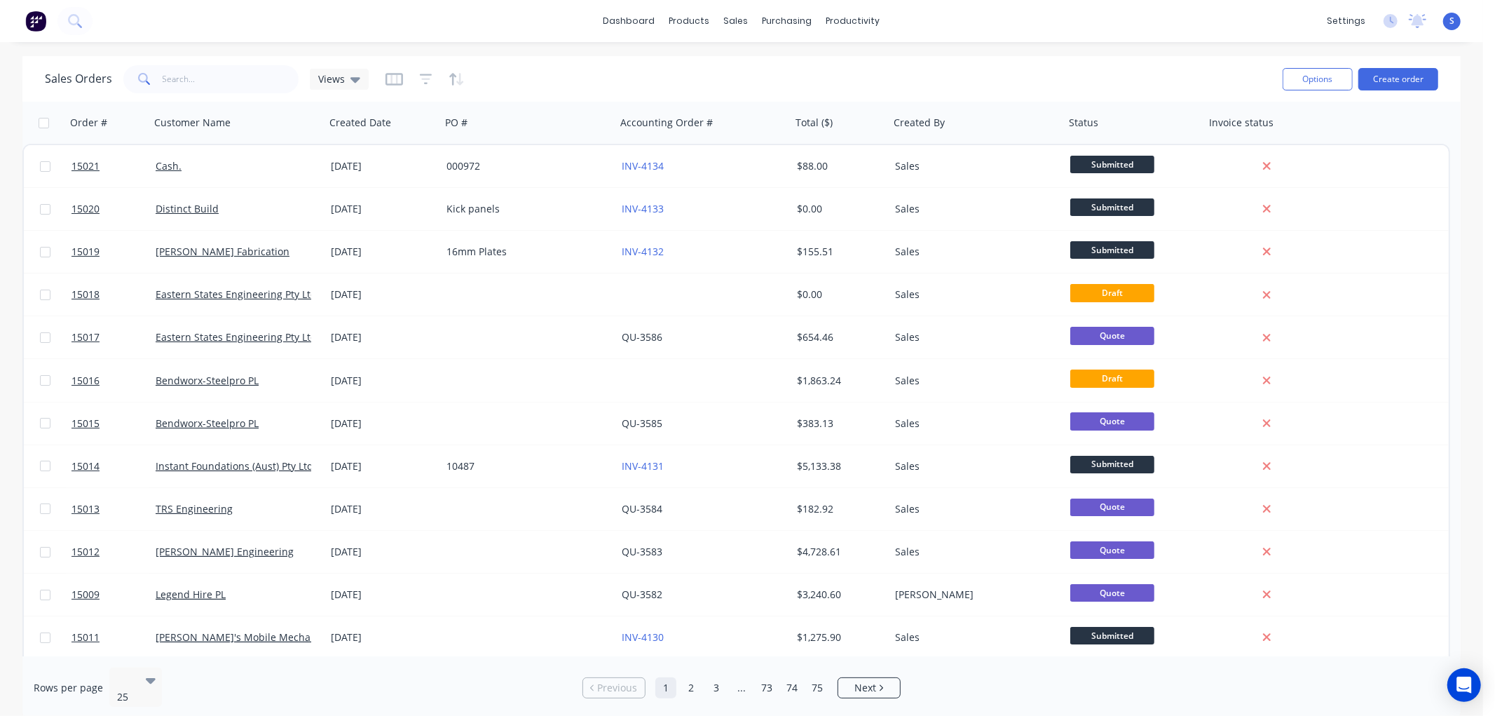 The width and height of the screenshot is (1495, 716). Describe the element at coordinates (187, 208) in the screenshot. I see `a: Distinct Build` at that location.